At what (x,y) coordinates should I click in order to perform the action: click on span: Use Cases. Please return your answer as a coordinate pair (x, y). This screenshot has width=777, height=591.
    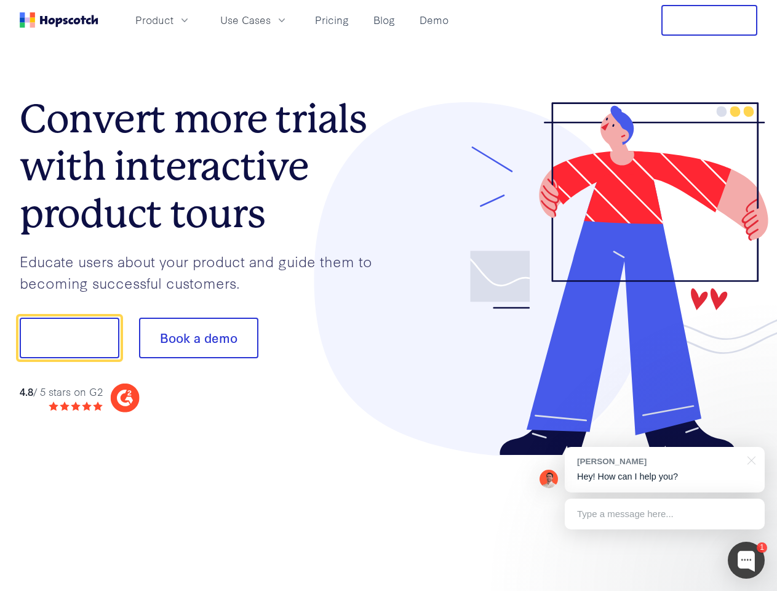
    Looking at the image, I should click on (246, 20).